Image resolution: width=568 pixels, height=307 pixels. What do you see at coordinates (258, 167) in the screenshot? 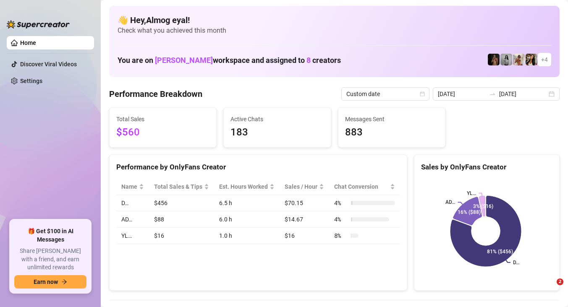
I see `div: Performance by OnlyFans Creator` at bounding box center [258, 167].